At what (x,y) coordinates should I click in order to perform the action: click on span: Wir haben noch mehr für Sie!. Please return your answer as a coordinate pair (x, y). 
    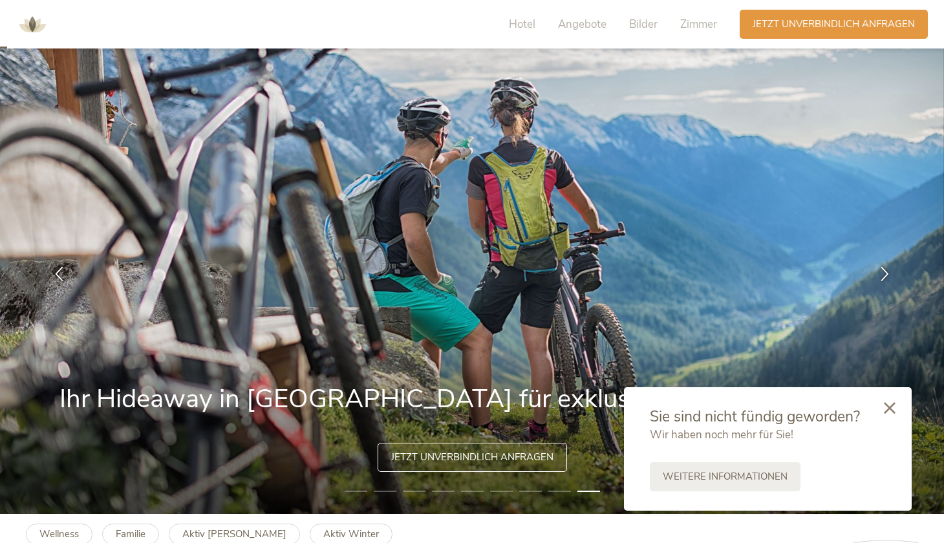
    Looking at the image, I should click on (722, 435).